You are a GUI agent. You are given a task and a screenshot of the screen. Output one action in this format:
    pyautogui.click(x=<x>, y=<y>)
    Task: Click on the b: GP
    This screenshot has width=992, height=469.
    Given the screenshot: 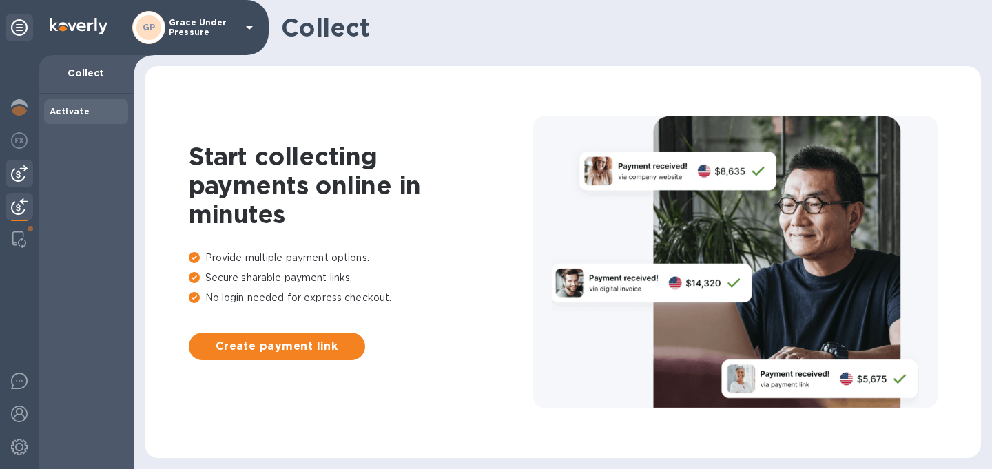 What is the action you would take?
    pyautogui.click(x=149, y=27)
    